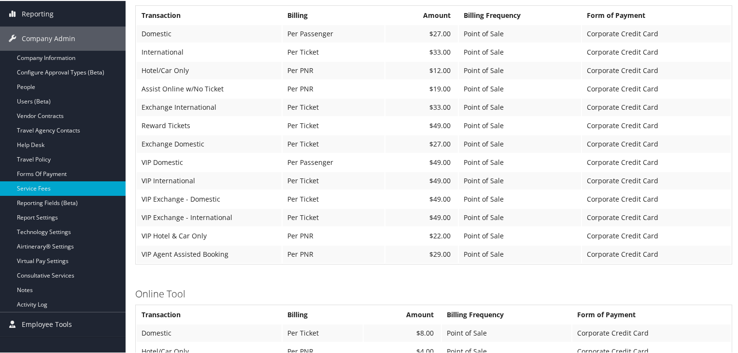  What do you see at coordinates (434, 293) in the screenshot?
I see `h3: Online Tool` at bounding box center [434, 293].